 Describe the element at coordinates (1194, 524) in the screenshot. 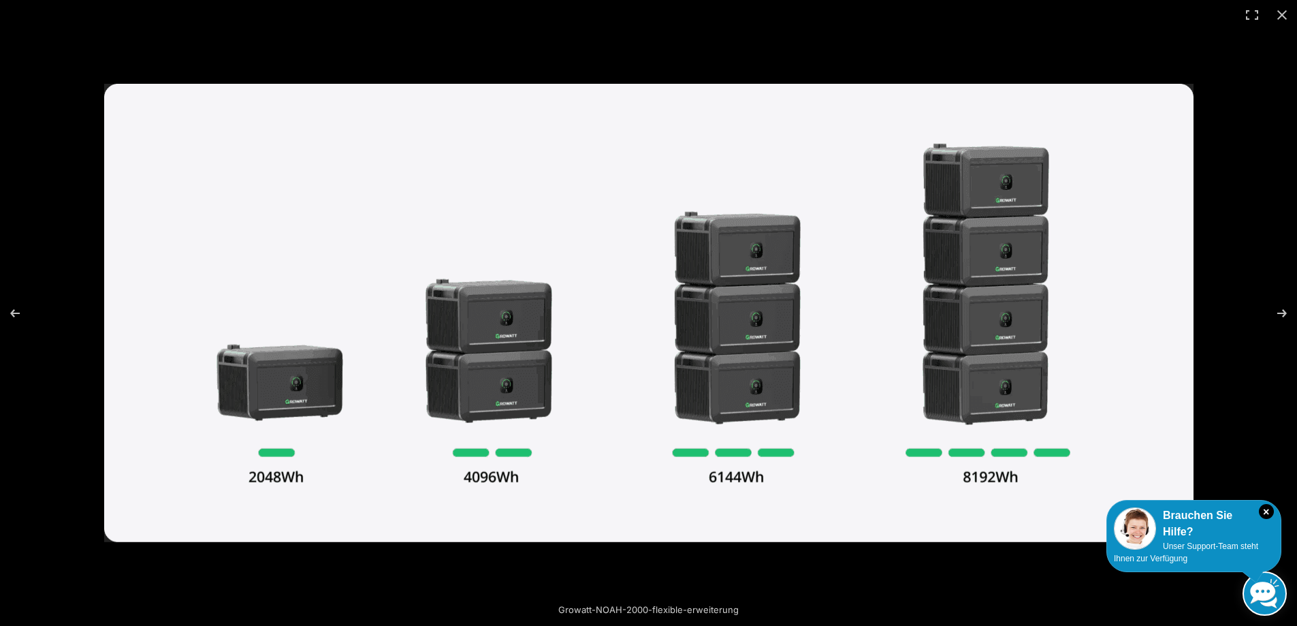

I see `div: Brauchen Sie Hilfe?` at that location.